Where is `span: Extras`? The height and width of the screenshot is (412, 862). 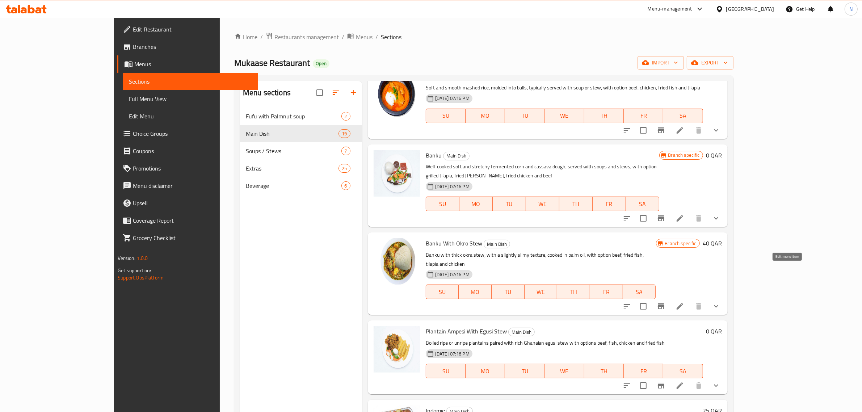
span: Extras is located at coordinates (292, 168).